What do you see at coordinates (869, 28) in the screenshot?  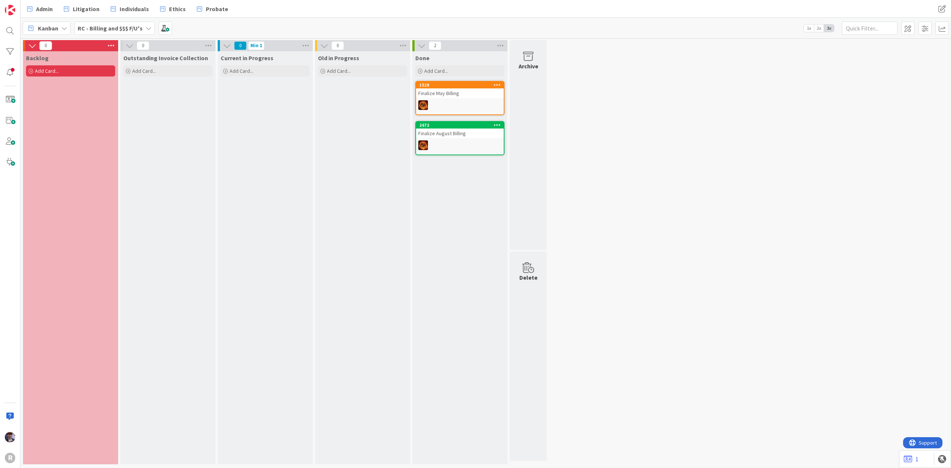 I see `input: Quick Filter...` at bounding box center [869, 28].